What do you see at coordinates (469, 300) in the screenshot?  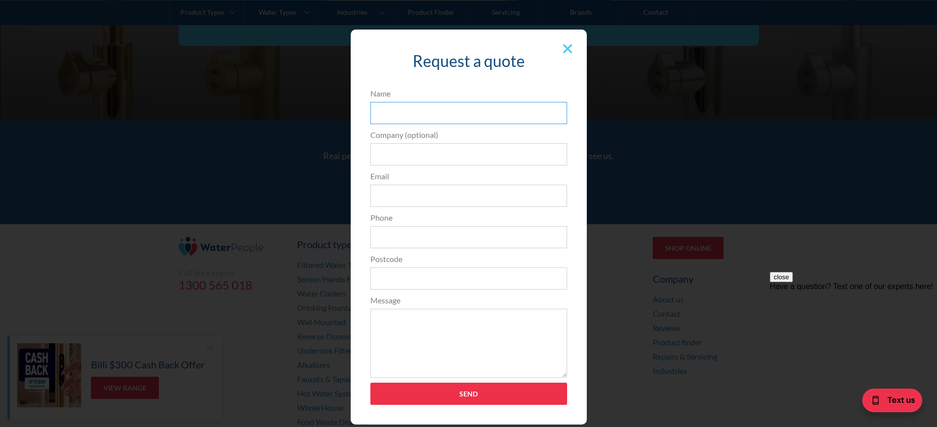 I see `label: Message` at bounding box center [469, 300].